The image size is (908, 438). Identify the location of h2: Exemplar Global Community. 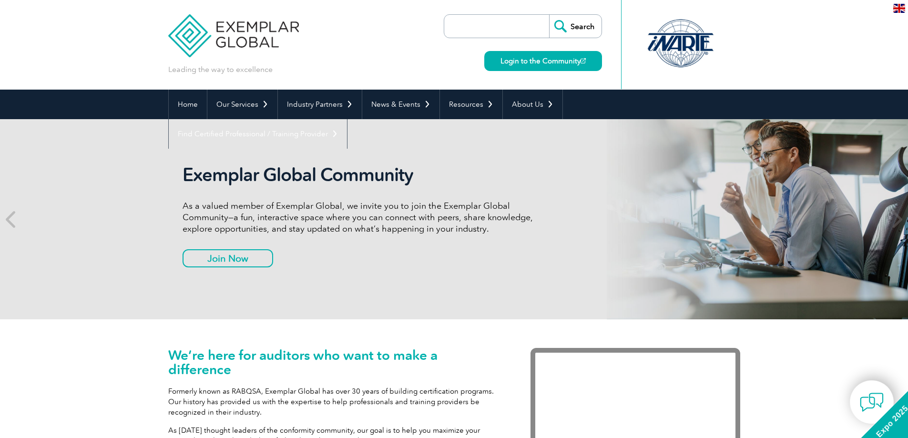
(361, 175).